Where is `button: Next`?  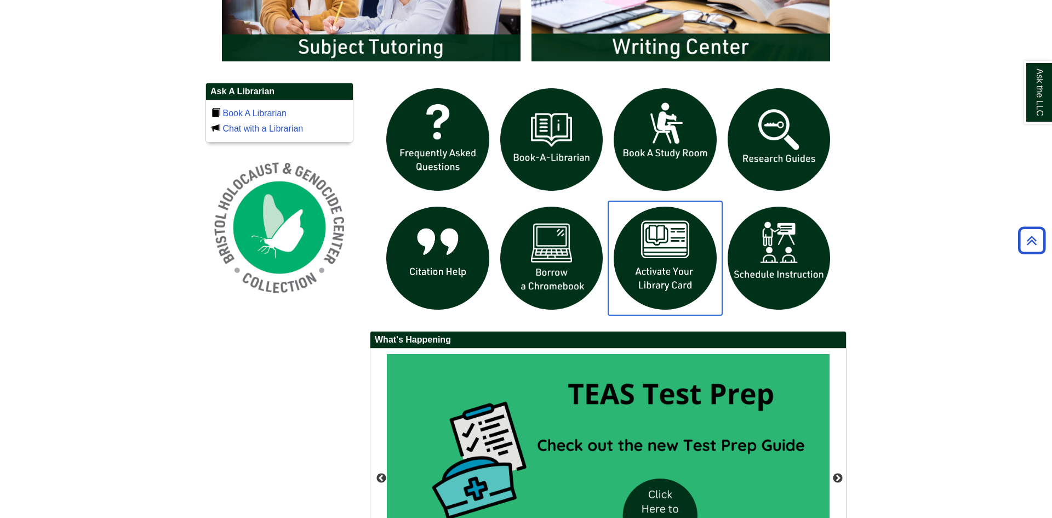 button: Next is located at coordinates (838, 478).